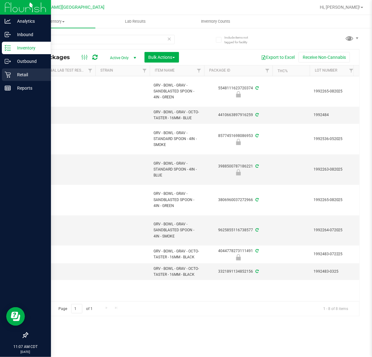 The image size is (372, 357). Describe the element at coordinates (239, 254) in the screenshot. I see `div: 4044778273111491` at that location.